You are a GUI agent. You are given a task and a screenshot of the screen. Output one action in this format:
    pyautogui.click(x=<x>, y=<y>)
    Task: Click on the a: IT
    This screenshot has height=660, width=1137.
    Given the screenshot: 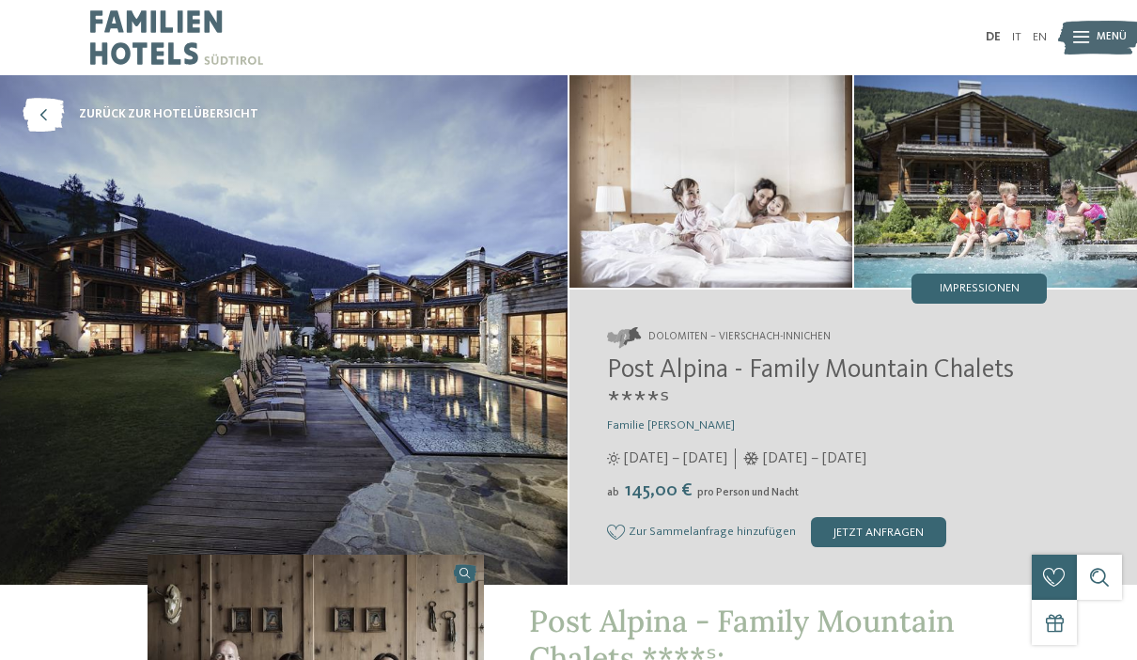 What is the action you would take?
    pyautogui.click(x=1017, y=37)
    